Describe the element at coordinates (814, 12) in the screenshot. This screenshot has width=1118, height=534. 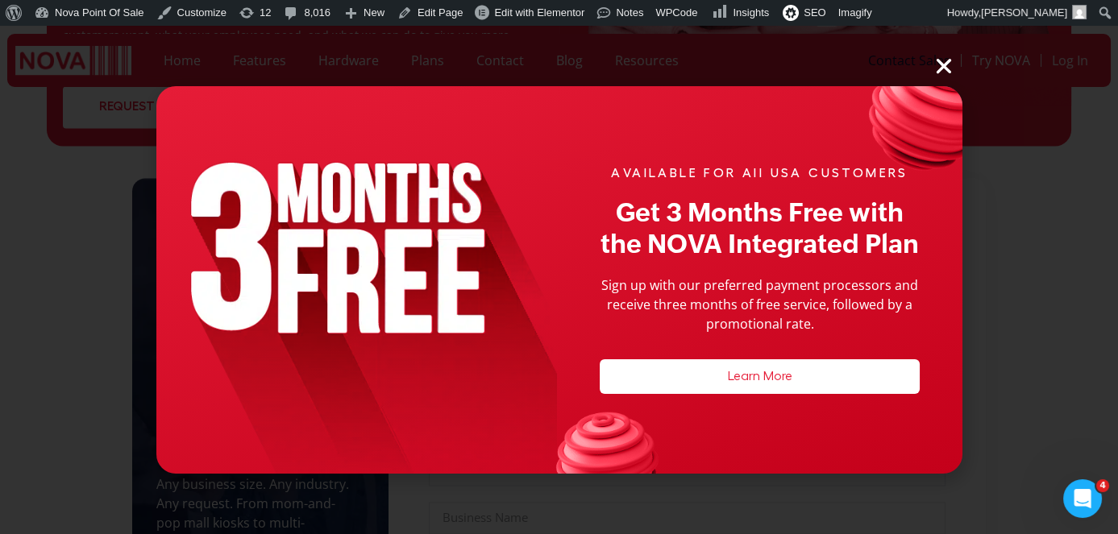
I see `span: SEO` at that location.